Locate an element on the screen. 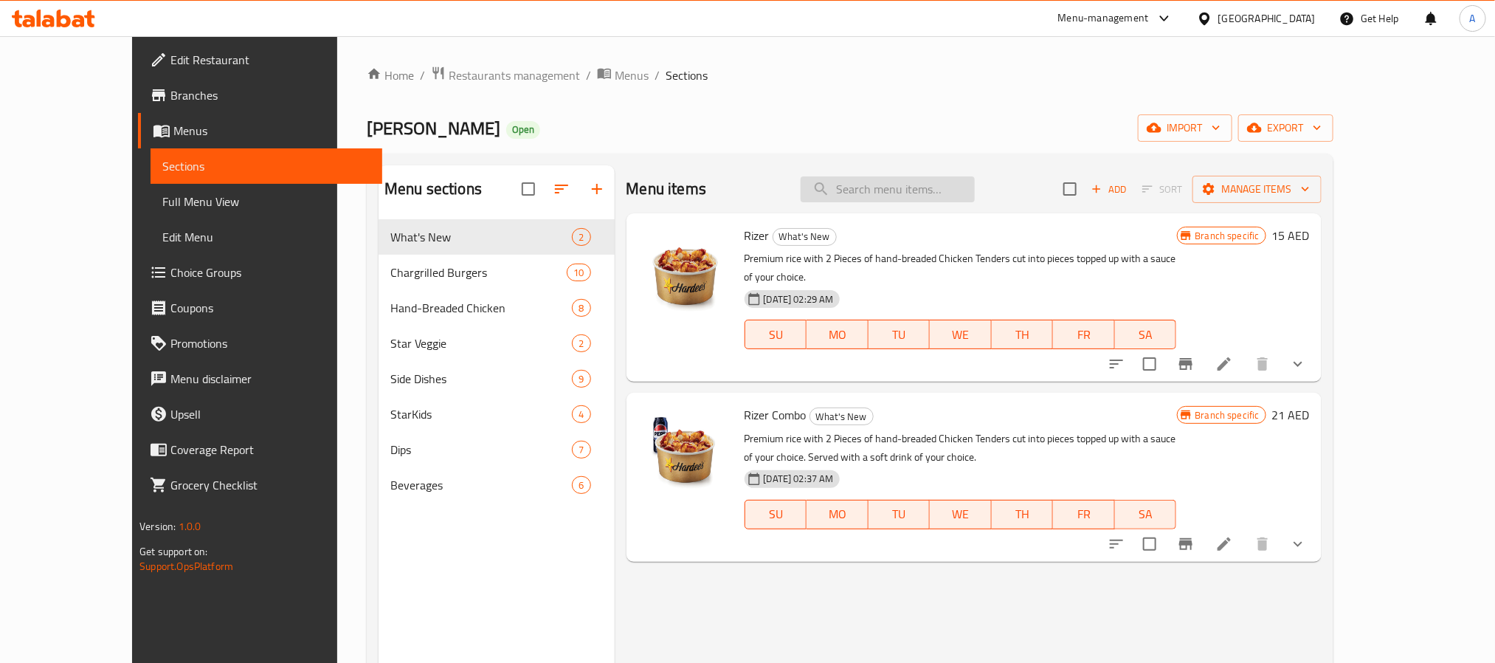 The width and height of the screenshot is (1495, 663). button: import is located at coordinates (1185, 128).